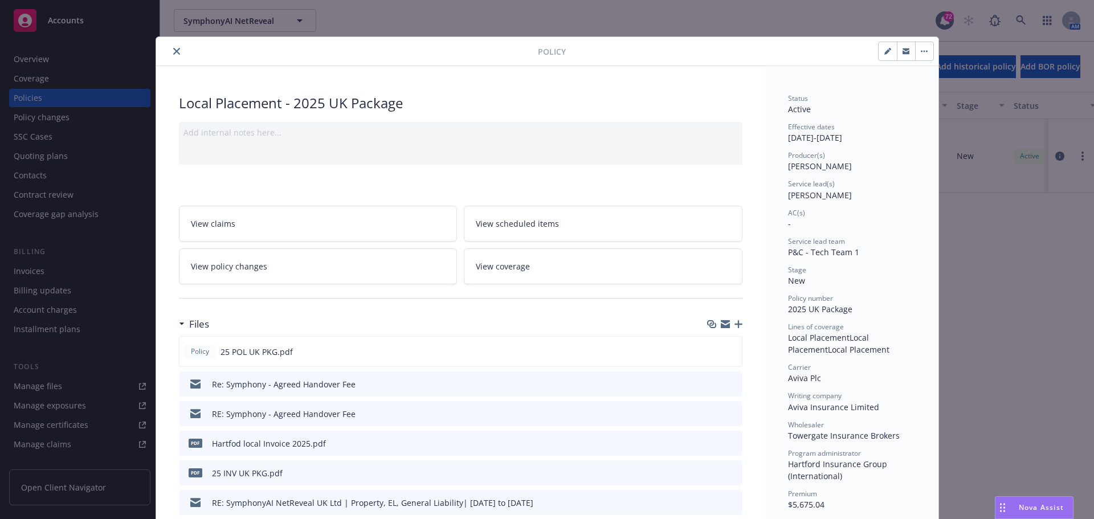  What do you see at coordinates (825, 453) in the screenshot?
I see `span: Program administrator` at bounding box center [825, 453].